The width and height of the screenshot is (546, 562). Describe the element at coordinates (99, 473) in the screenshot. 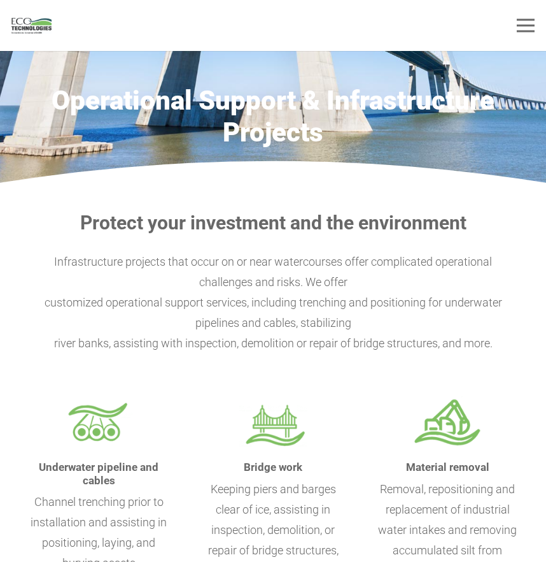

I see `strong: Underwater pipeline and cables` at that location.